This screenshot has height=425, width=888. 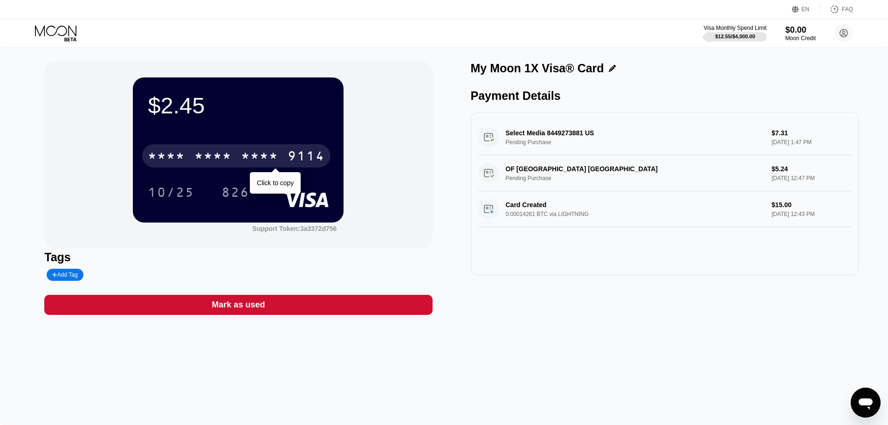 I want to click on div: My Moon 1X Visa® Card, so click(x=538, y=68).